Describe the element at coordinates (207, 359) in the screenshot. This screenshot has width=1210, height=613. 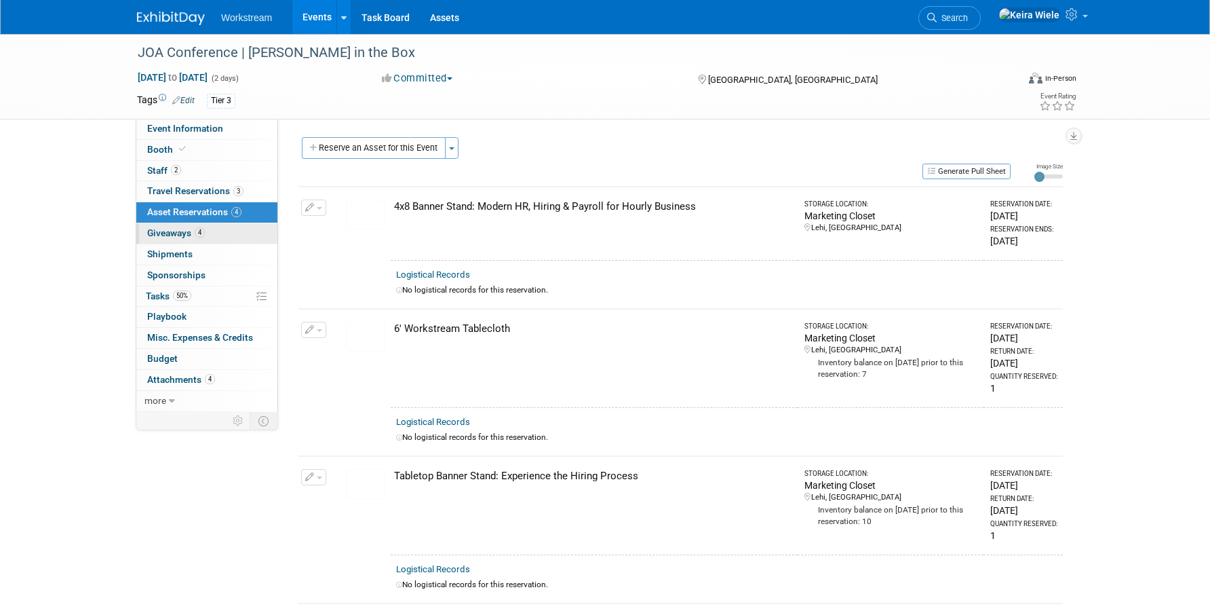
I see `a: Budget` at that location.